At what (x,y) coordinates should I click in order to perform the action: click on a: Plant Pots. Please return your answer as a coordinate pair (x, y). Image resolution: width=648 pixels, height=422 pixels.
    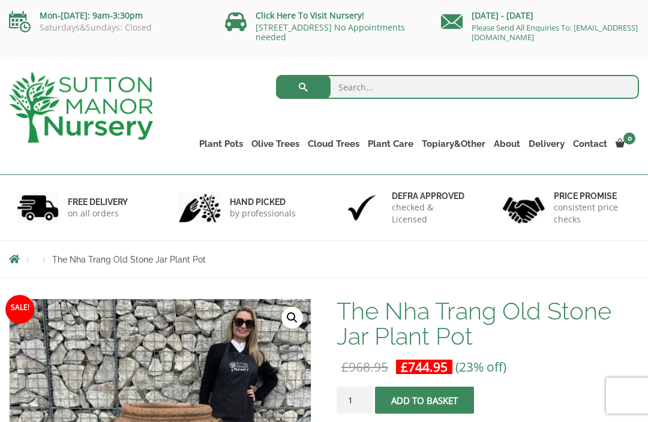
    Looking at the image, I should click on (221, 144).